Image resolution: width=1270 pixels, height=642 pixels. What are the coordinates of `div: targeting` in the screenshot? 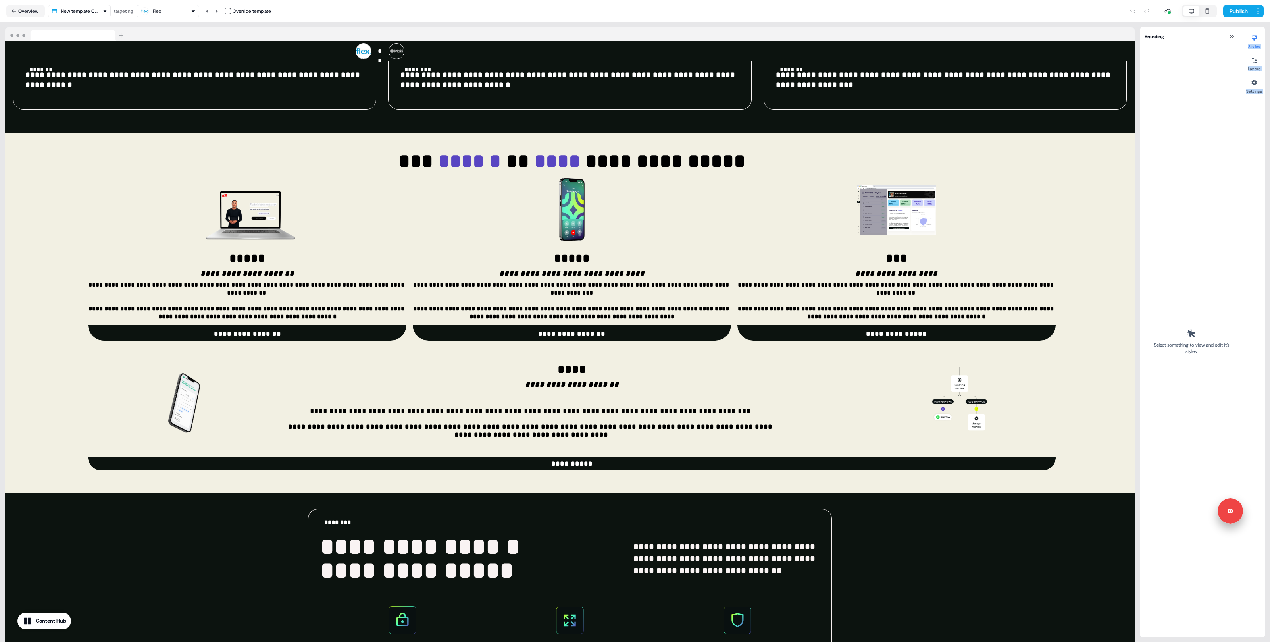 It's located at (123, 11).